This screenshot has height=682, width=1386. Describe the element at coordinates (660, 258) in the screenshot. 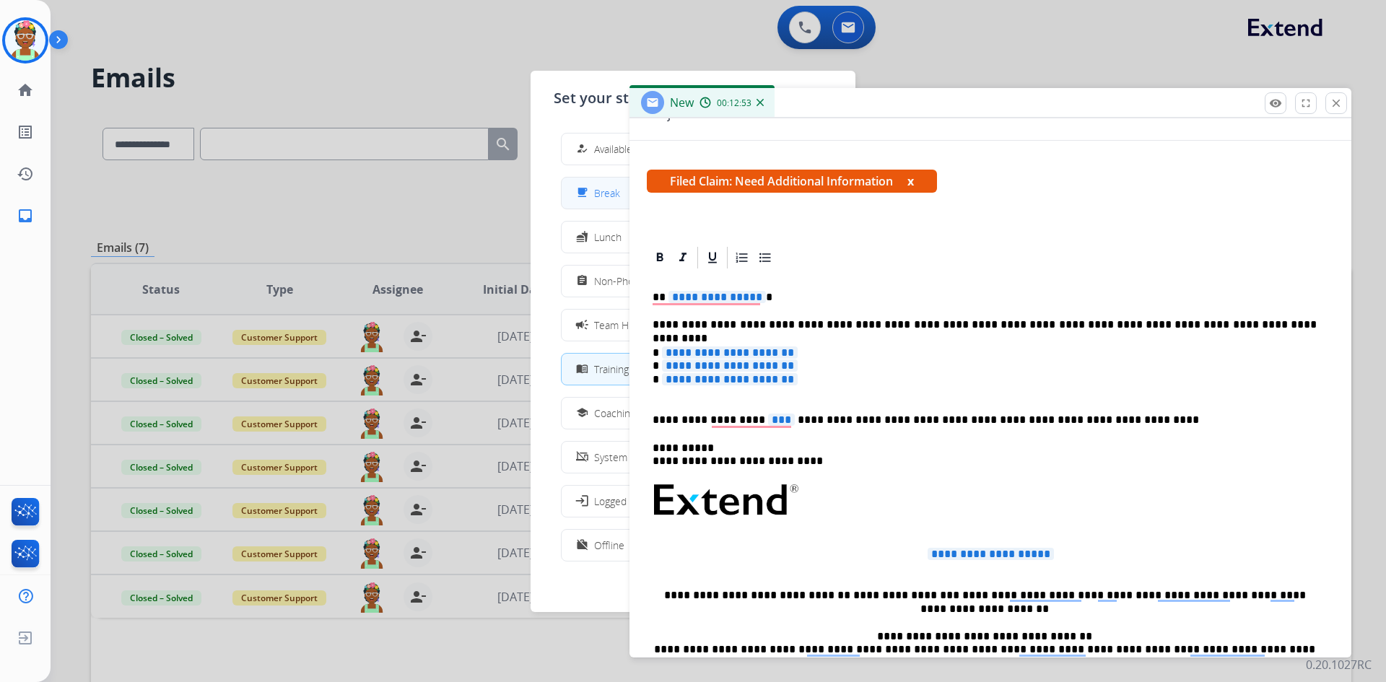

I see `div: Bold` at that location.